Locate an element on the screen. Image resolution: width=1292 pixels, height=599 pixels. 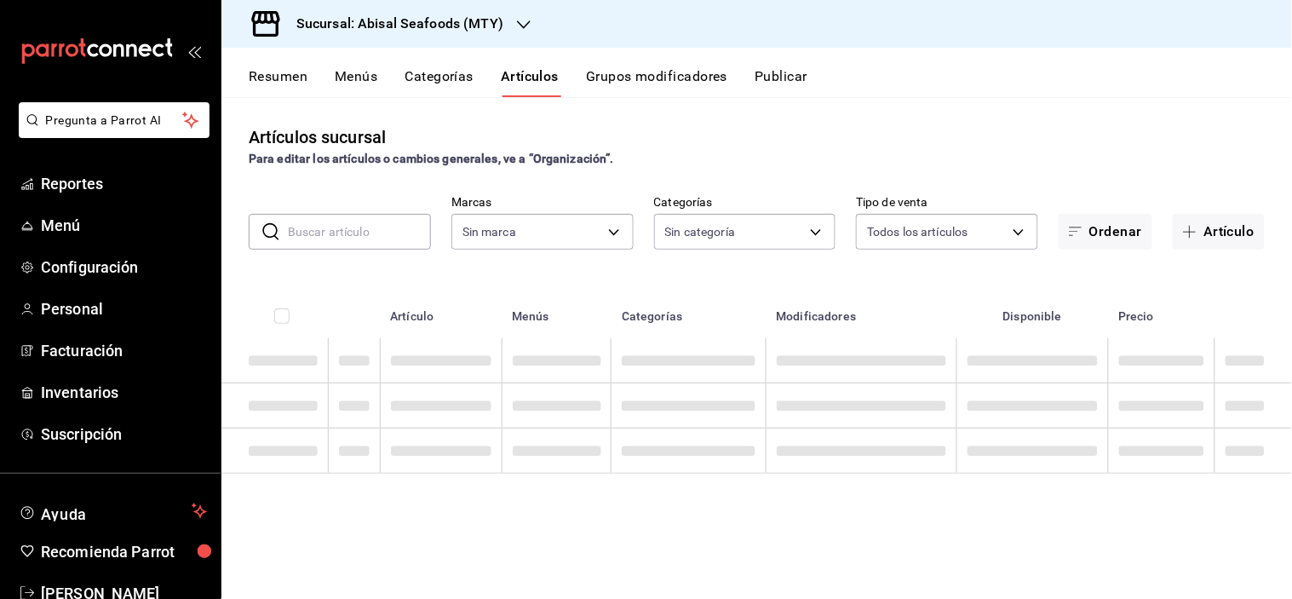
label: Tipo de venta is located at coordinates (947, 203).